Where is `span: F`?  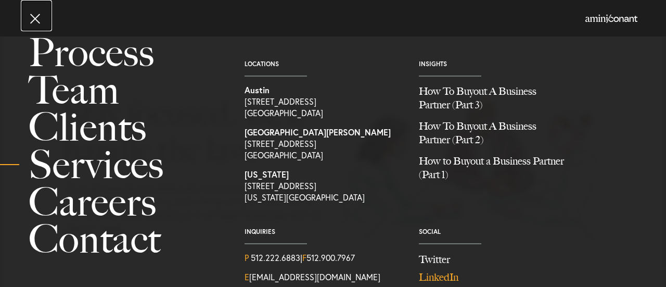
span: F is located at coordinates (304, 258).